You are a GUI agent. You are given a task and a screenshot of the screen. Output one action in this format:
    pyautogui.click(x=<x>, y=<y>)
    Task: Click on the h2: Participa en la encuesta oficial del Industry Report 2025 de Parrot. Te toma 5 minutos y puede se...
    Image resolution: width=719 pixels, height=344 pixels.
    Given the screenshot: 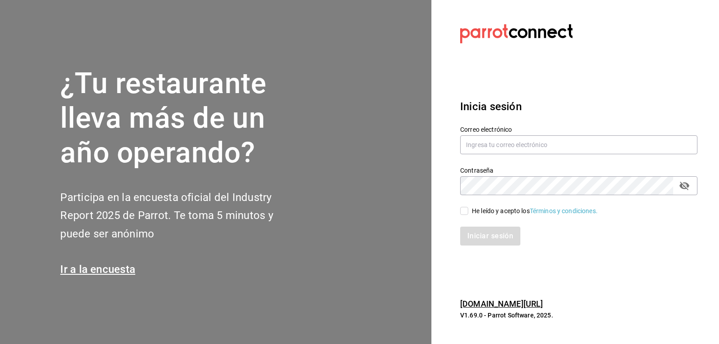 What is the action you would take?
    pyautogui.click(x=182, y=216)
    